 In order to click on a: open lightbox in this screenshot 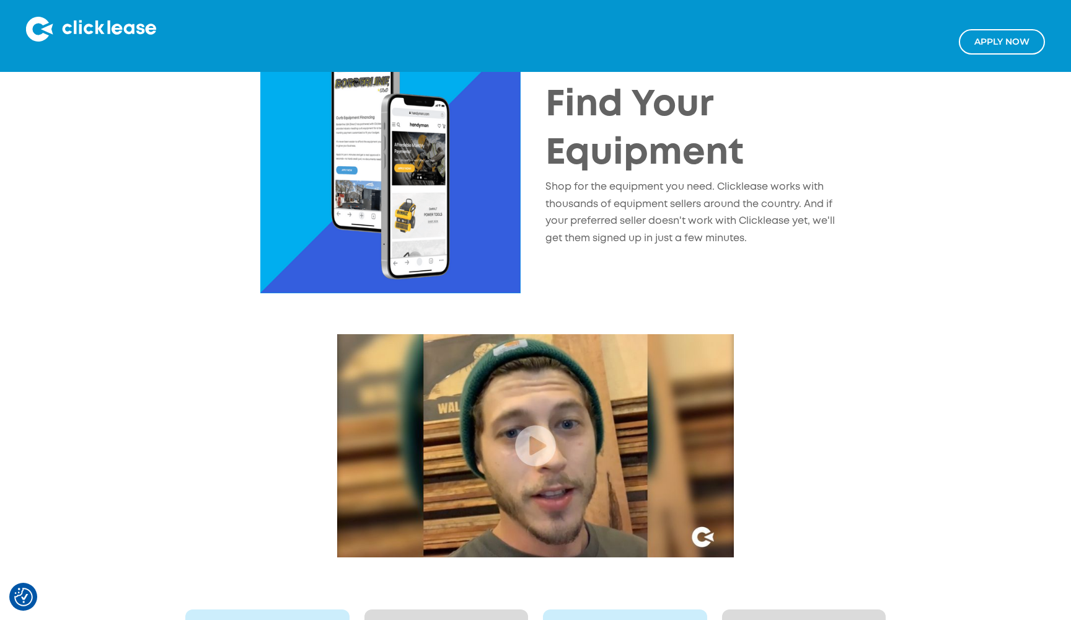, I will do `click(535, 445)`.